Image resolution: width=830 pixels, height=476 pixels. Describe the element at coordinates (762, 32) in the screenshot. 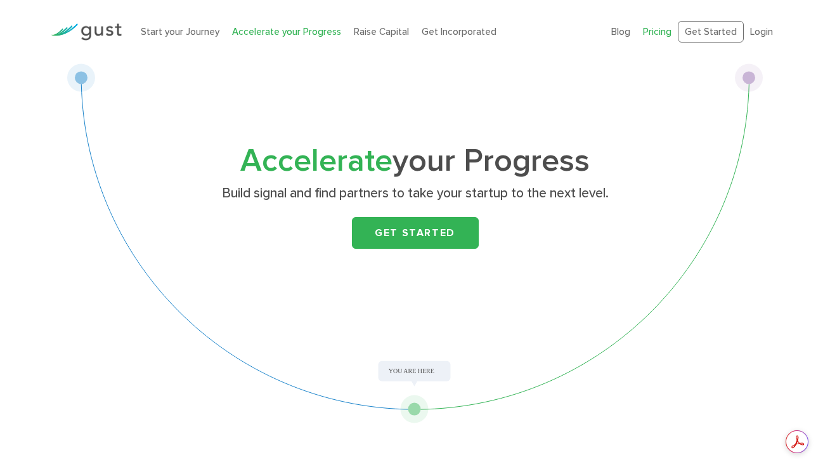

I see `a: Login` at that location.